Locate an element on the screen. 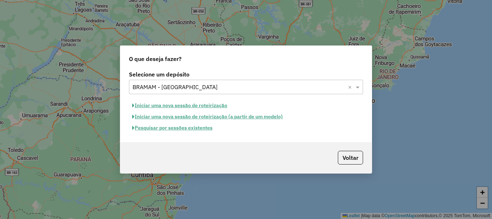 This screenshot has width=492, height=219. button: Iniciar uma nova sessão de roteirização (a partir de um modelo) is located at coordinates (208, 116).